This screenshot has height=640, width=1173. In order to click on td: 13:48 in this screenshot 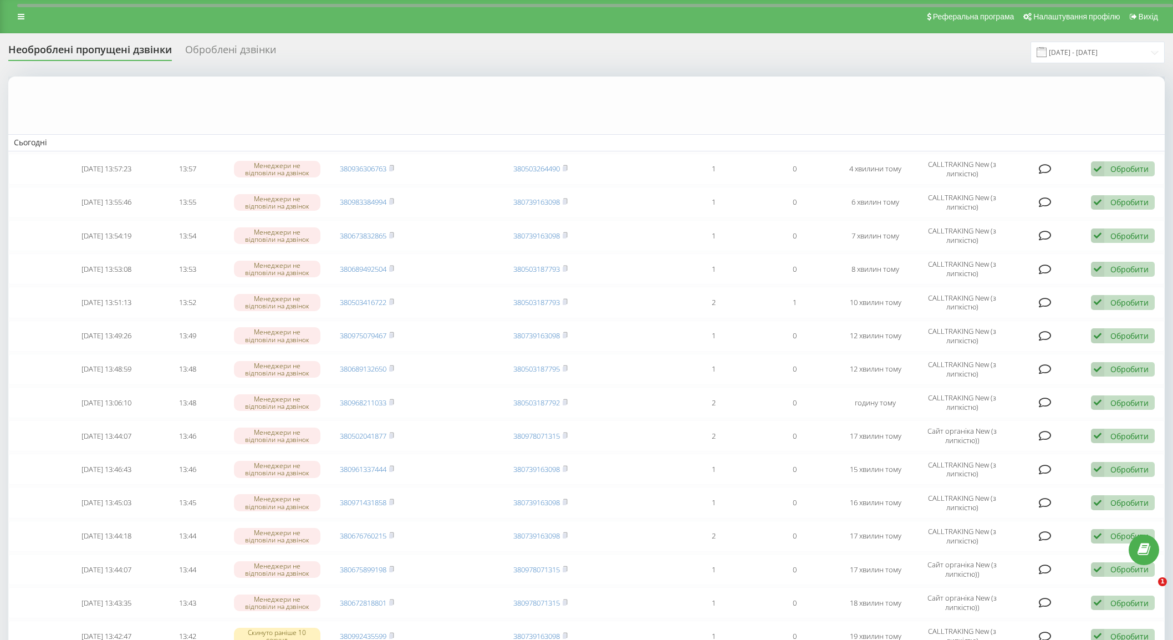, I will do `click(187, 402)`.